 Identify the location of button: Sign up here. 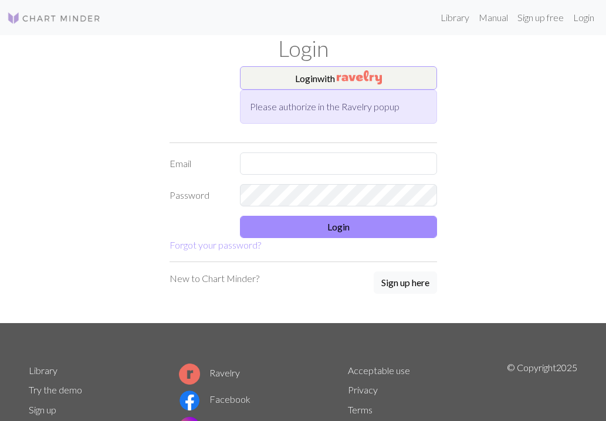
(405, 283).